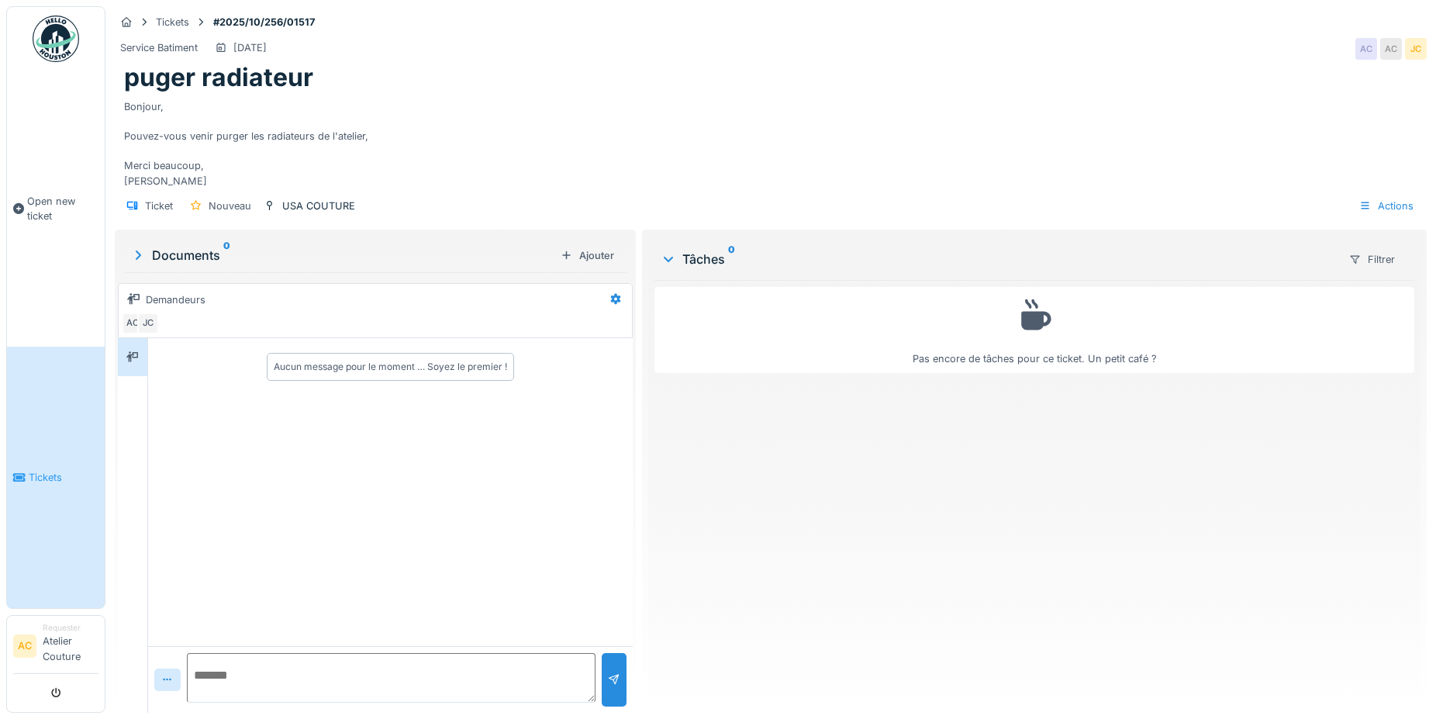  Describe the element at coordinates (63, 209) in the screenshot. I see `span: Open new ticket` at that location.